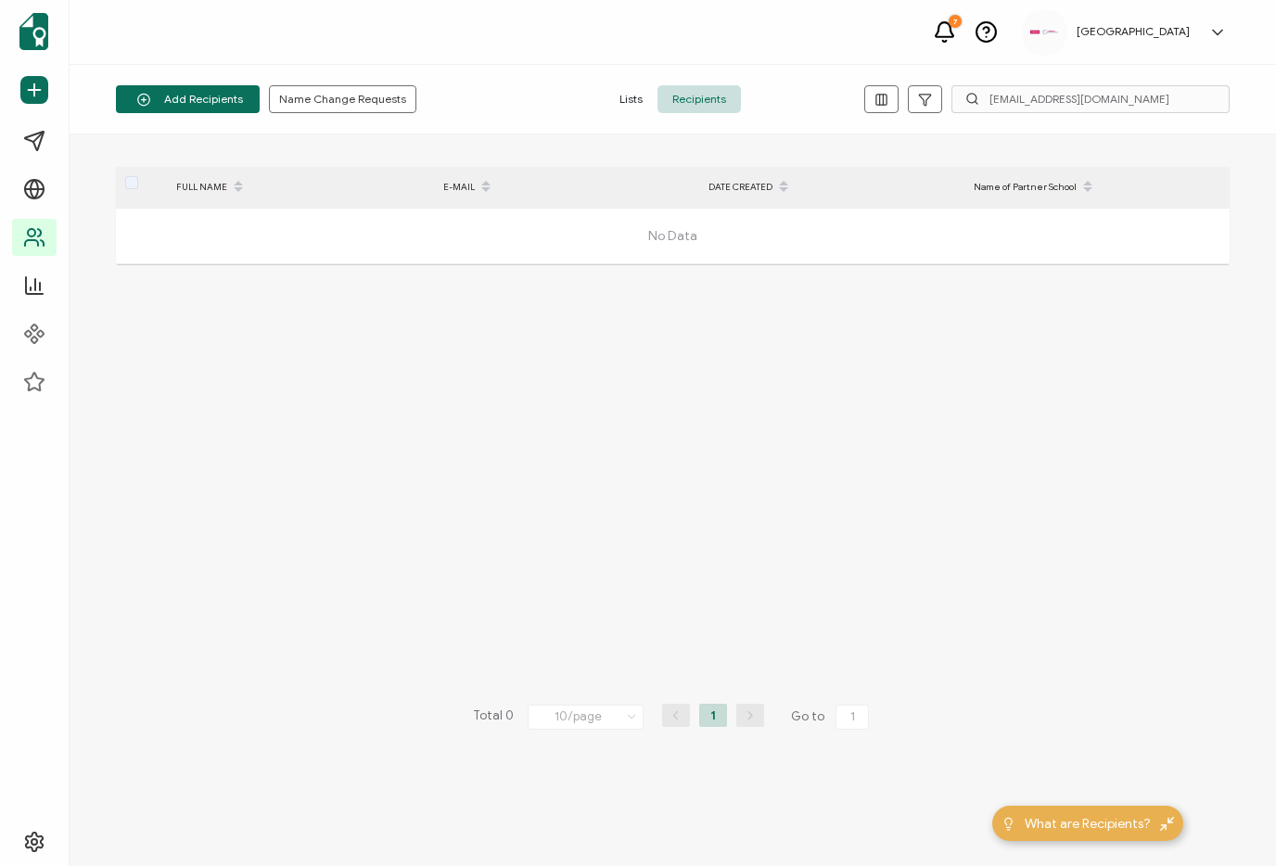 The image size is (1276, 866). What do you see at coordinates (342, 99) in the screenshot?
I see `span: Name Change Requests` at bounding box center [342, 99].